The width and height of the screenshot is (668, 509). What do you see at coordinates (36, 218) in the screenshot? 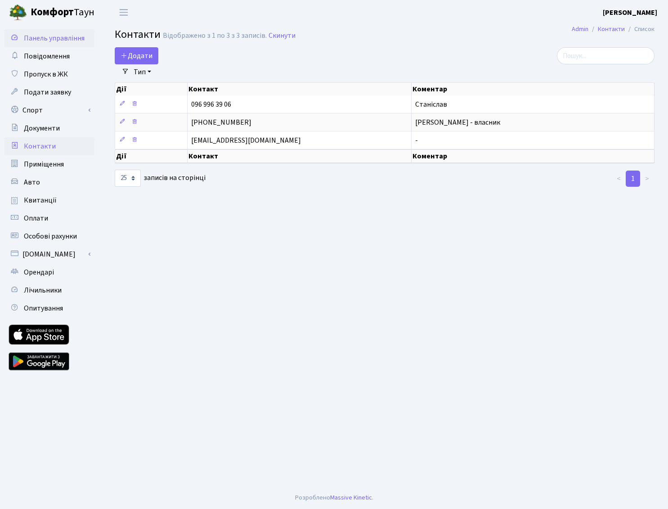
I see `span: Оплати` at bounding box center [36, 218].